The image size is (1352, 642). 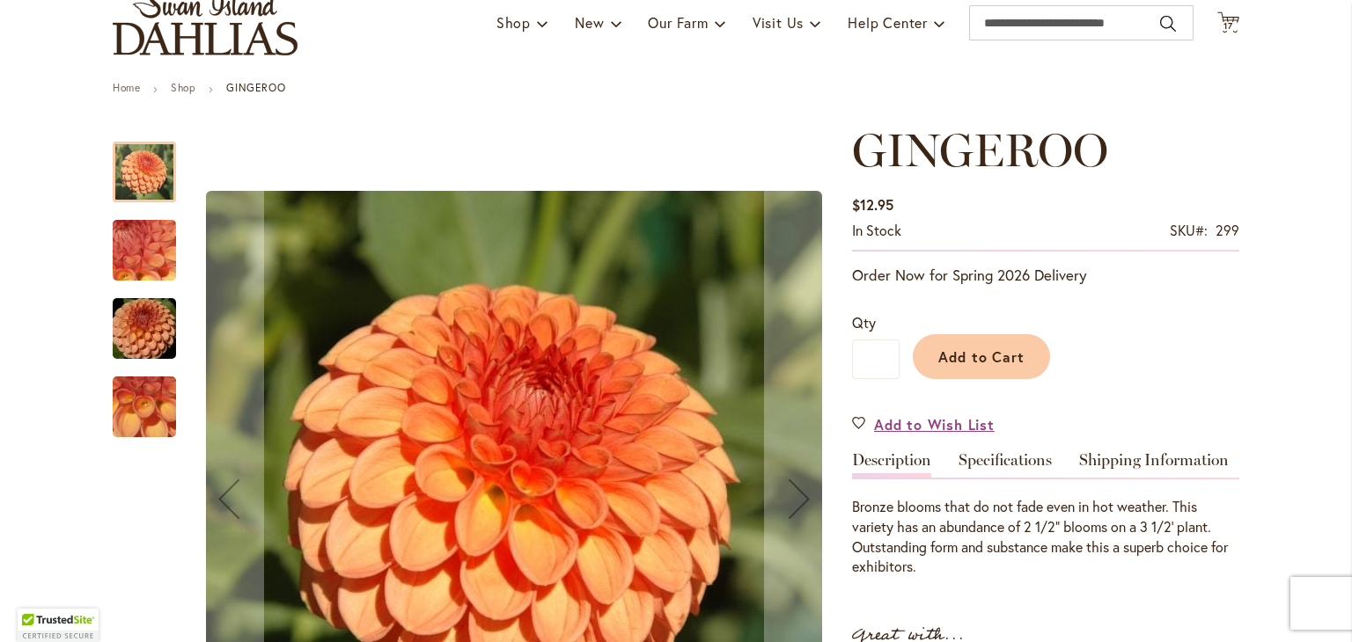 I want to click on div: Detailed Product Info, so click(x=1045, y=515).